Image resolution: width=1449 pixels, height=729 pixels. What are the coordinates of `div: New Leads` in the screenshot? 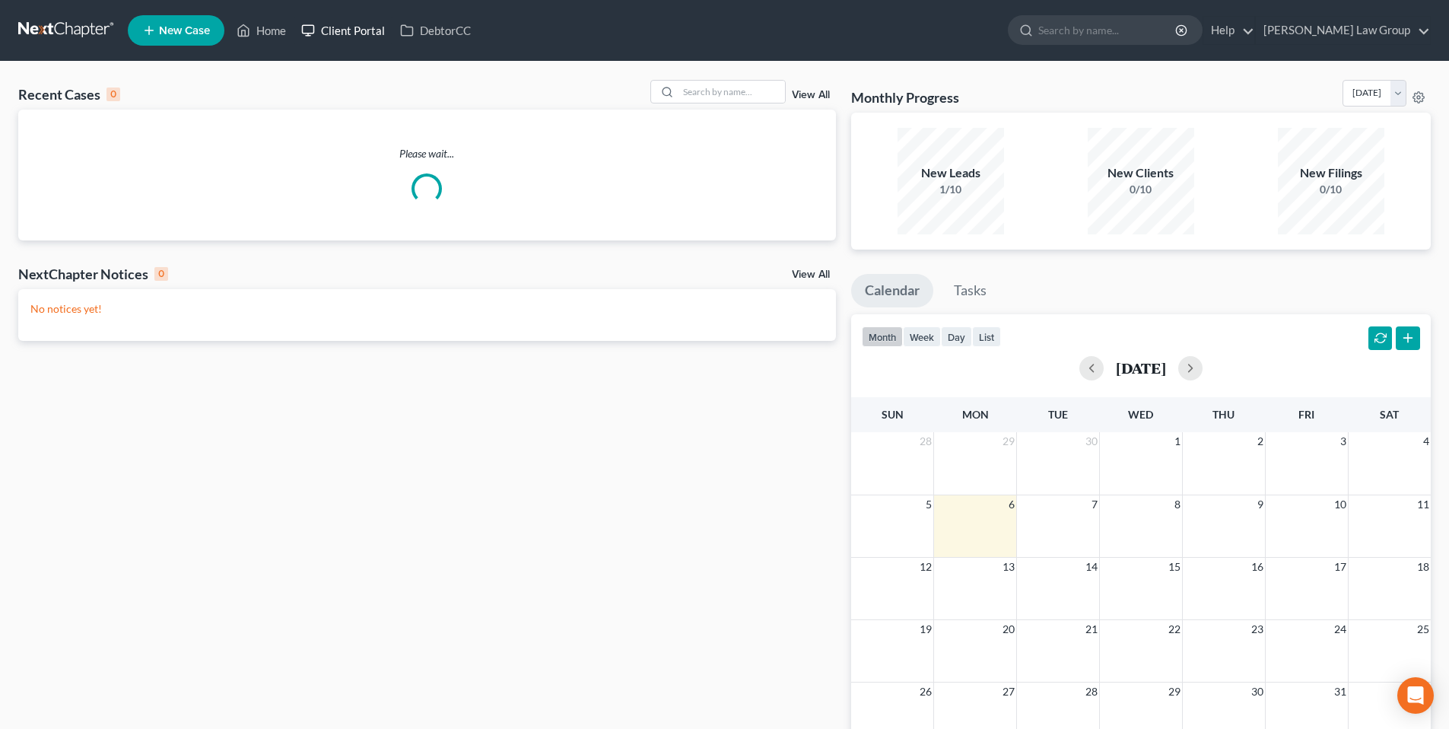 It's located at (951, 173).